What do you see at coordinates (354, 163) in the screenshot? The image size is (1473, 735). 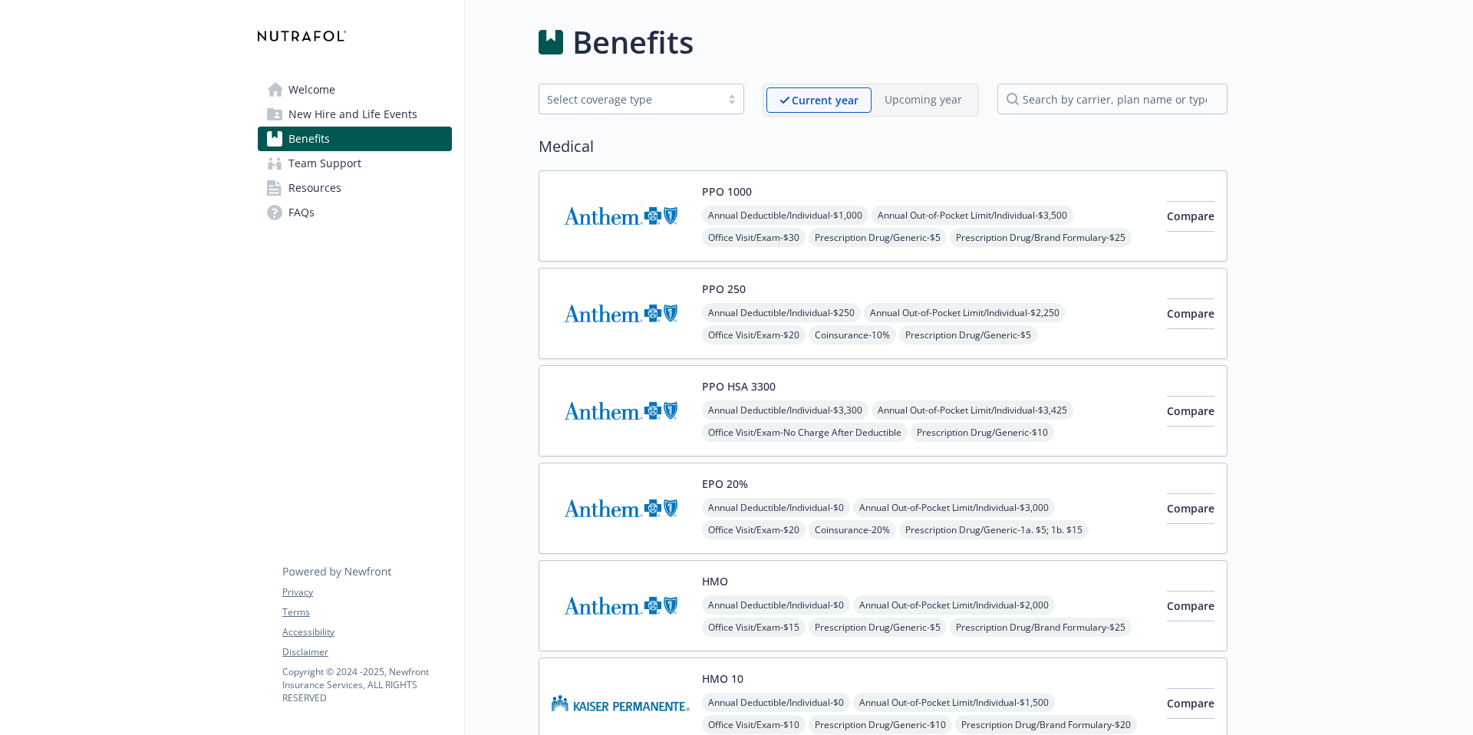 I see `a: Team Support` at bounding box center [354, 163].